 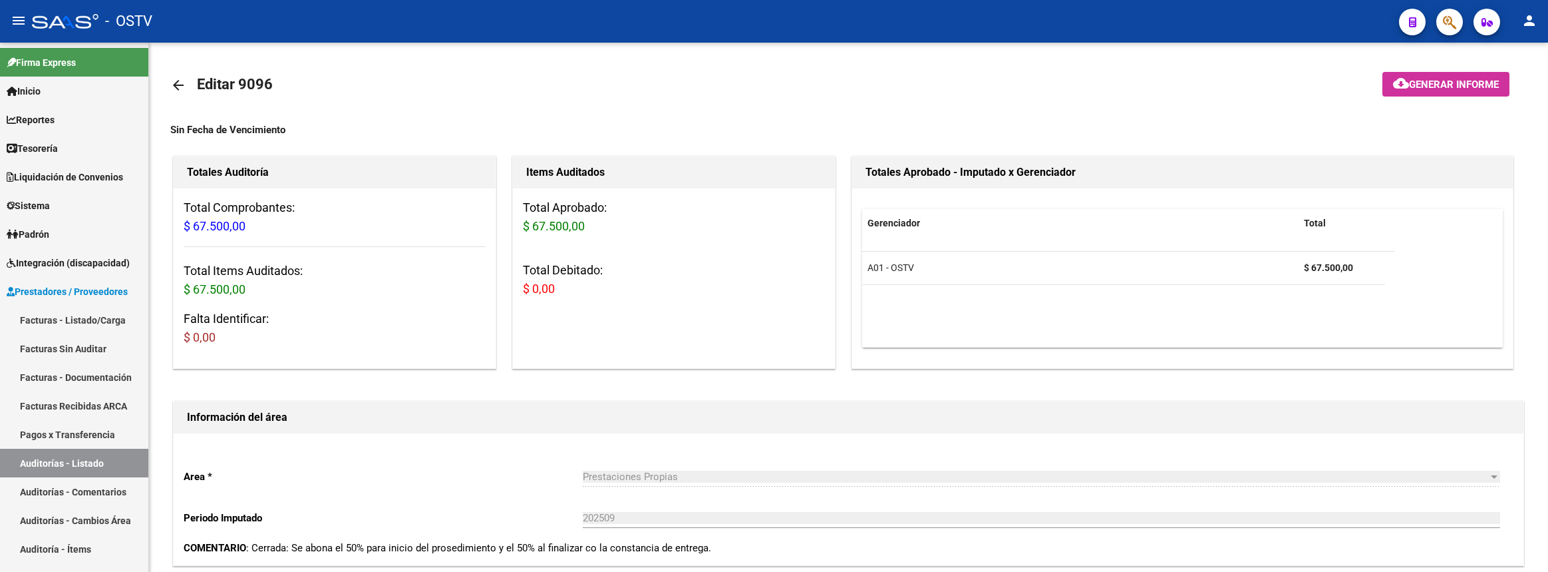 I want to click on span: Integración (discapacidad), so click(x=68, y=263).